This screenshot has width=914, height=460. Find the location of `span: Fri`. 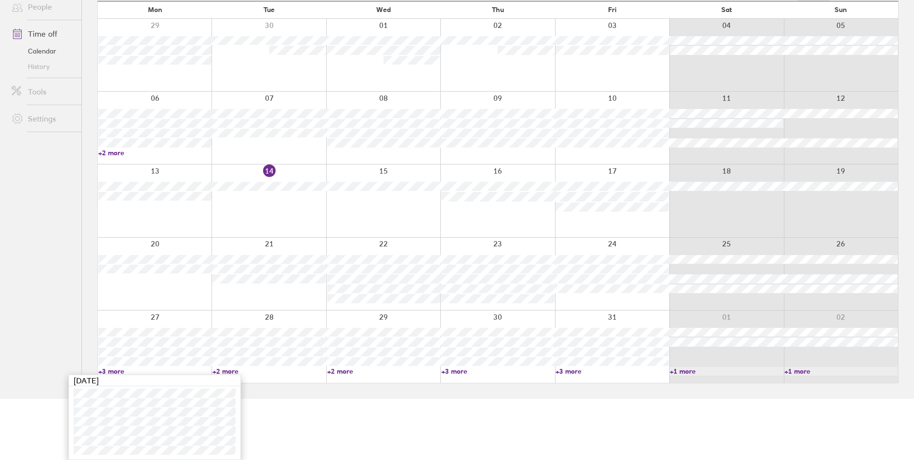

span: Fri is located at coordinates (612, 10).